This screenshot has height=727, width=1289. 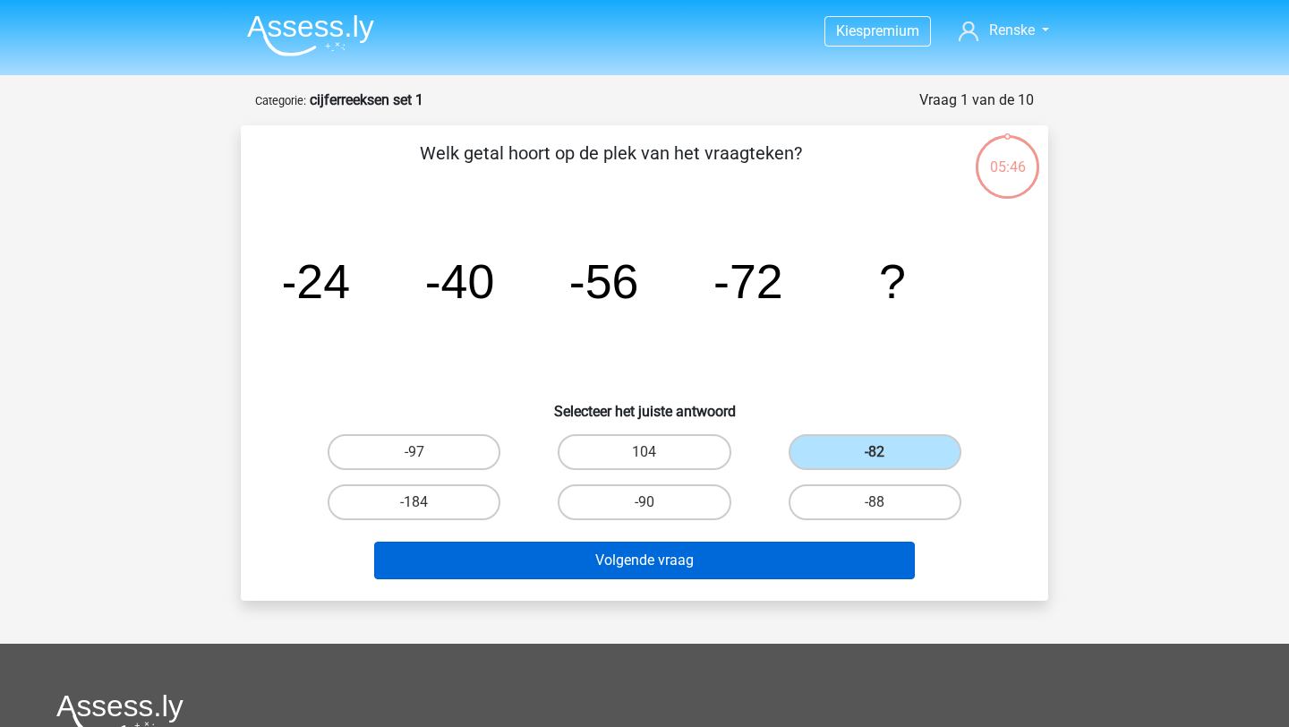 What do you see at coordinates (643, 452) in the screenshot?
I see `label: 104` at bounding box center [643, 452].